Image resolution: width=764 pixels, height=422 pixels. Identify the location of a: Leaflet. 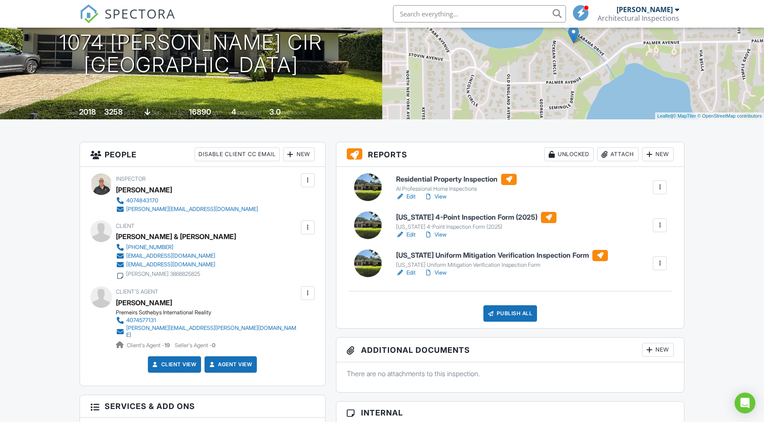
(664, 116).